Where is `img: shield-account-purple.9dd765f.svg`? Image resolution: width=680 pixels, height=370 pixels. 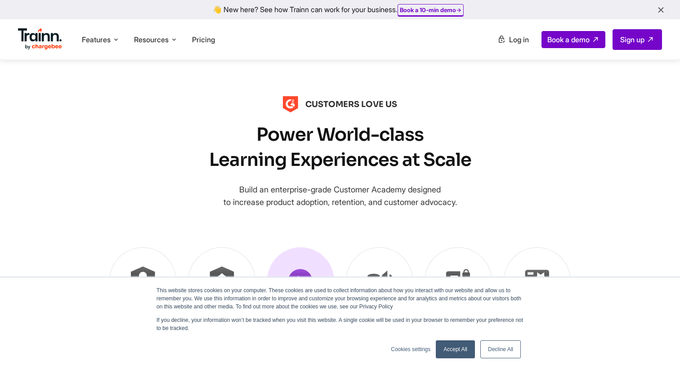 img: shield-account-purple.9dd765f.svg is located at coordinates (143, 281).